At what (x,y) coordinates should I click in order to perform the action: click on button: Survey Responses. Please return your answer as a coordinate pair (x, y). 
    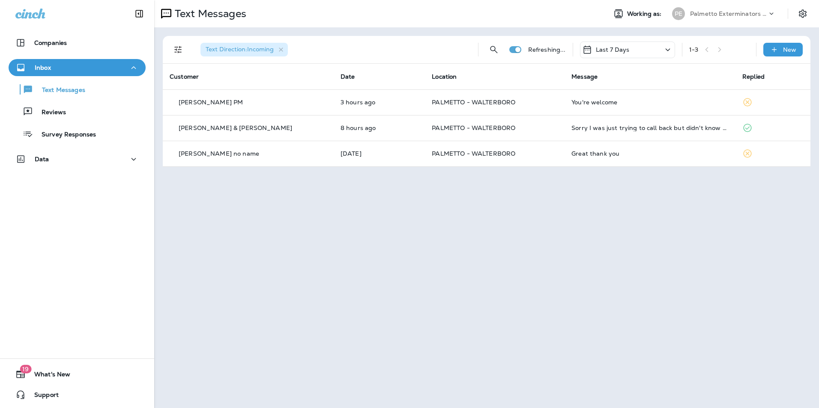
    Looking at the image, I should click on (77, 134).